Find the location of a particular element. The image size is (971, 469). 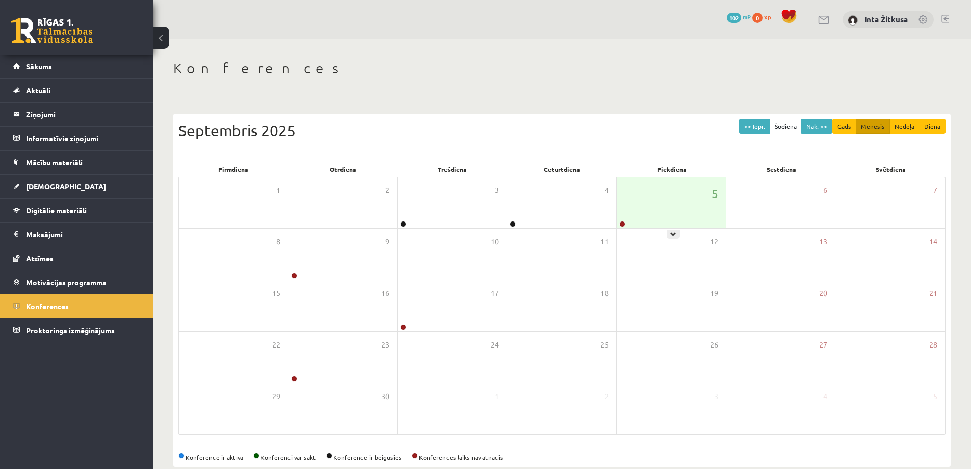

span: Sākums is located at coordinates (39, 66).